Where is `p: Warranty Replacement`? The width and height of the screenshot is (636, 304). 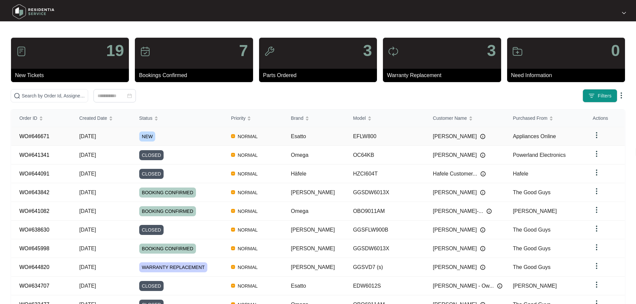 p: Warranty Replacement is located at coordinates (444, 75).